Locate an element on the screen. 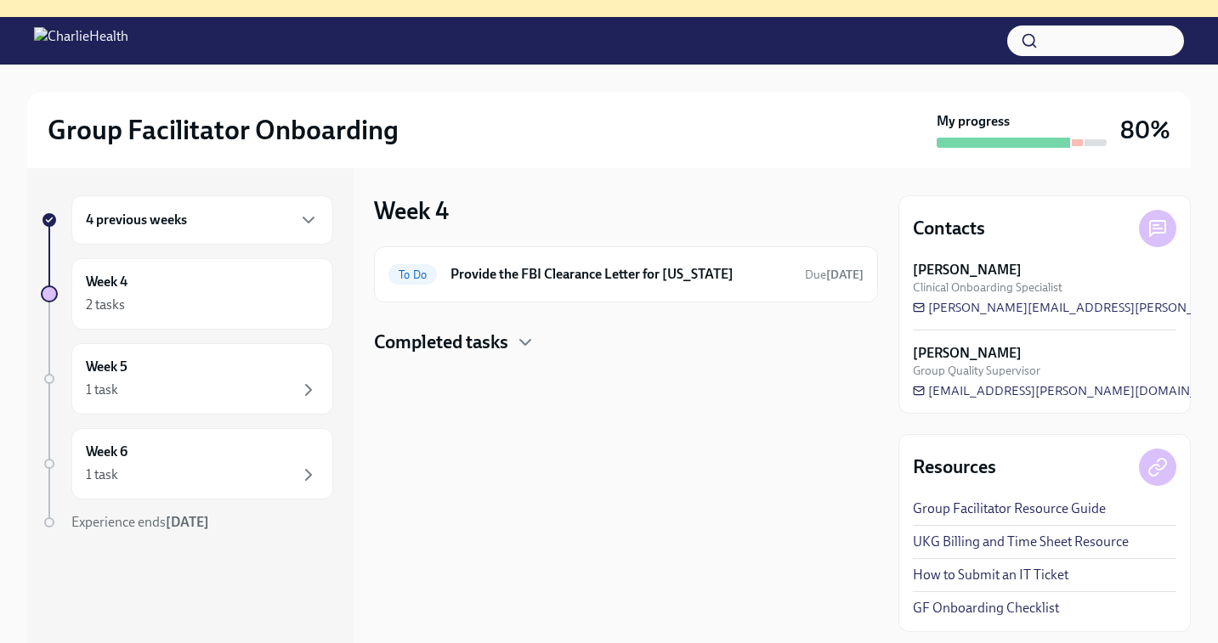 Image resolution: width=1218 pixels, height=643 pixels. a: Week 42 tasks is located at coordinates (187, 294).